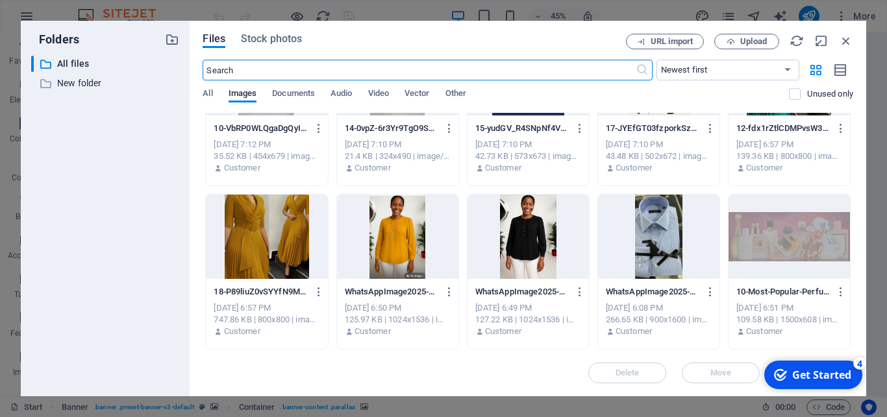 This screenshot has height=417, width=887. What do you see at coordinates (417, 95) in the screenshot?
I see `span: Vector` at bounding box center [417, 95].